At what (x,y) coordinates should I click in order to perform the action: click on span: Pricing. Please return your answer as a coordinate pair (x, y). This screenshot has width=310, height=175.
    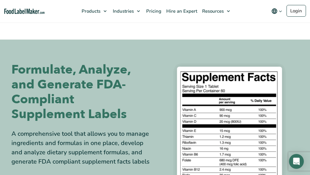
    Looking at the image, I should click on (153, 11).